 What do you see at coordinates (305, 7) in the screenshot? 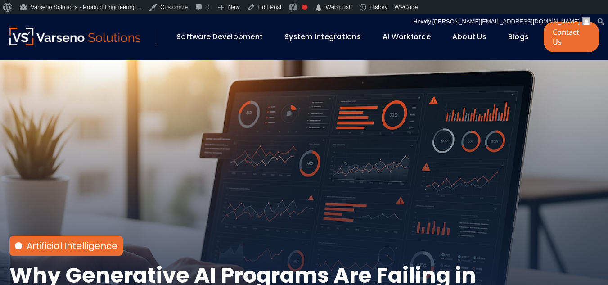
I see `div: Focus keyphrase not set` at bounding box center [305, 7].